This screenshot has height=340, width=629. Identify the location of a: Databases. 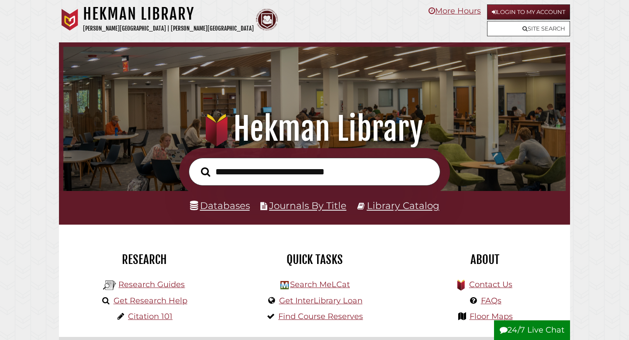
(220, 205).